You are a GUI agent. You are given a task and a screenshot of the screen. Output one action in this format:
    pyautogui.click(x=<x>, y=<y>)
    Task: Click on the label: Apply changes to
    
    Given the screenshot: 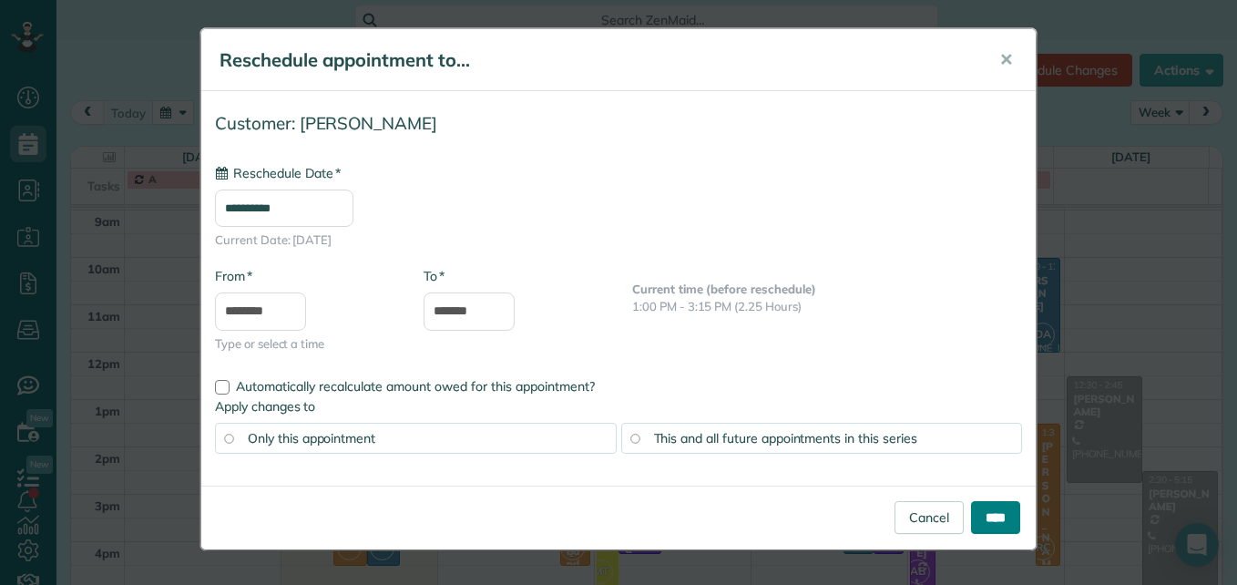 What is the action you would take?
    pyautogui.click(x=618, y=406)
    